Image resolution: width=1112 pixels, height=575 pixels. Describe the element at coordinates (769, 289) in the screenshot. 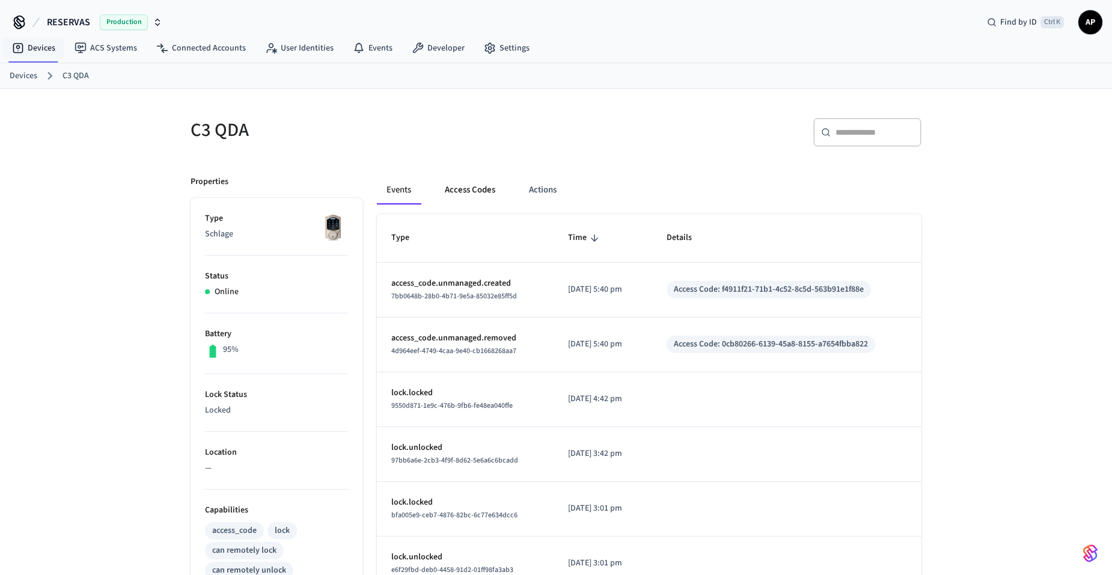

I see `div: Access Code: f4911f21-71b1-4c52-8c5d-563b91e1f88e` at that location.